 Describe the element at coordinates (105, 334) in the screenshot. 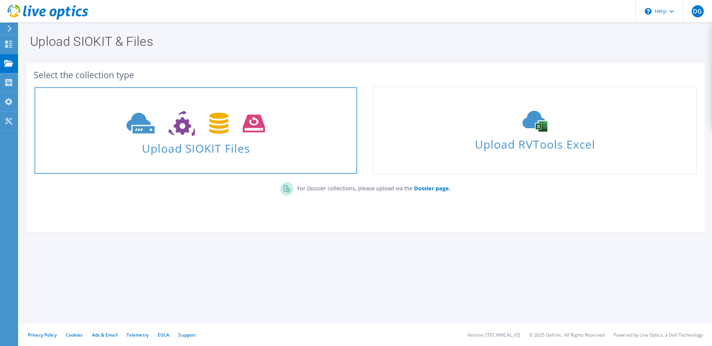

I see `a: Ads & Email` at that location.